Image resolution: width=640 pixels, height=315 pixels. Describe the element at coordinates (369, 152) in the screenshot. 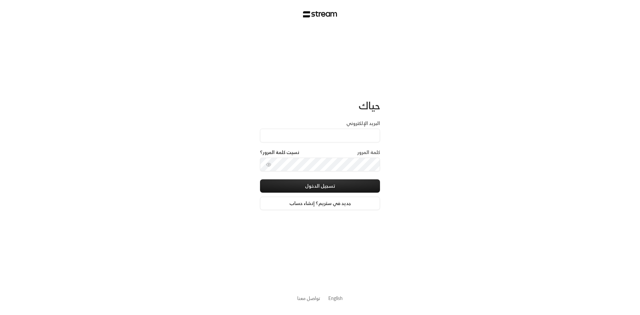

I see `label: كلمة المرور` at that location.